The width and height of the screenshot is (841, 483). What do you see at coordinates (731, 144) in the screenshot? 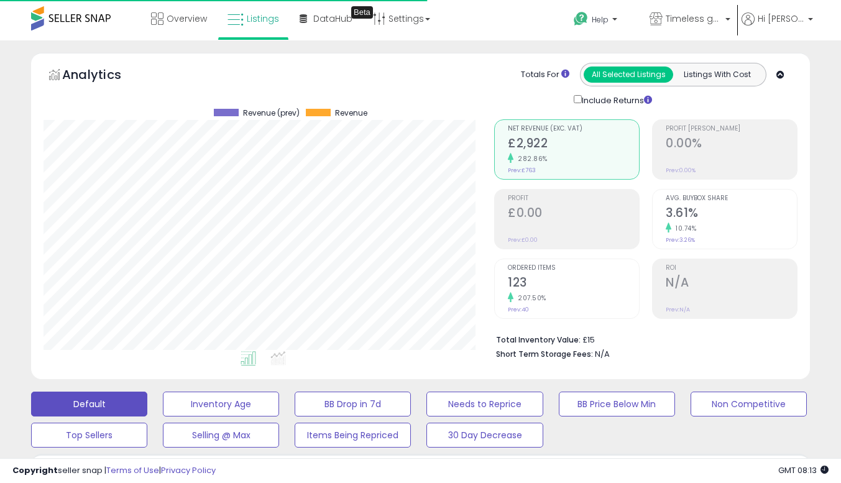
I see `h2: 0.00%` at bounding box center [731, 144].